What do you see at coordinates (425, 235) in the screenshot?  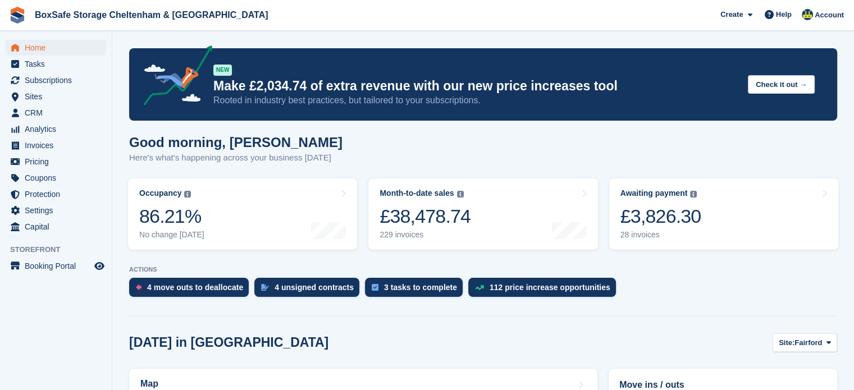 I see `div: 229 invoices` at bounding box center [425, 235].